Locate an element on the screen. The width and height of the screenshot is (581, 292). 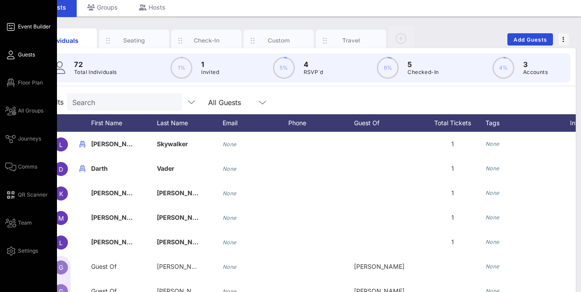
a: All Groups is located at coordinates (24, 111).